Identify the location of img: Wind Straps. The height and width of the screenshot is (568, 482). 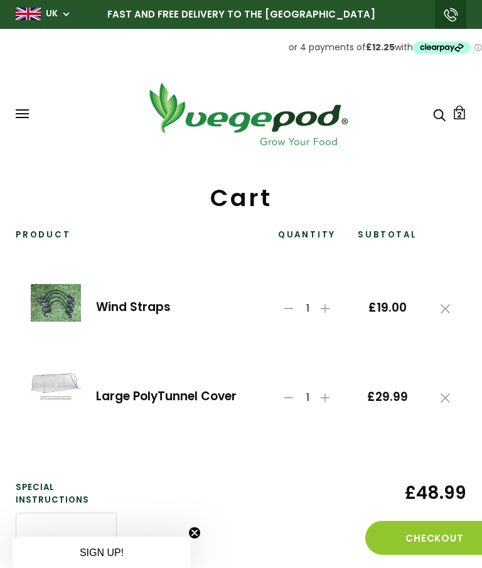
(56, 303).